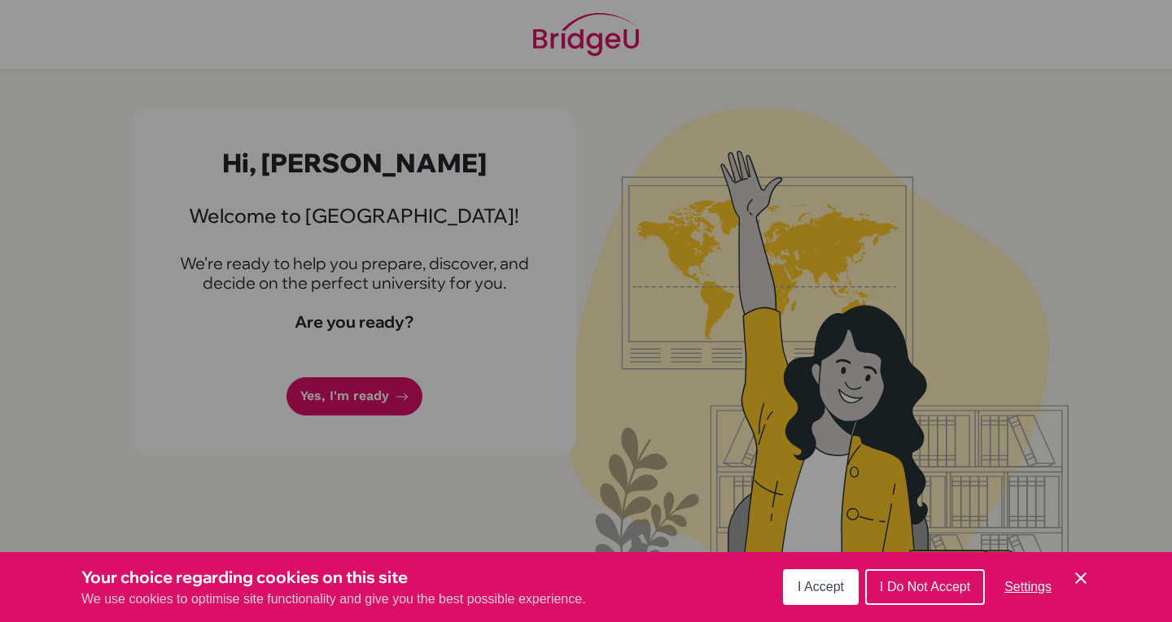 The height and width of the screenshot is (622, 1172). What do you see at coordinates (820, 587) in the screenshot?
I see `span: I Accept` at bounding box center [820, 587].